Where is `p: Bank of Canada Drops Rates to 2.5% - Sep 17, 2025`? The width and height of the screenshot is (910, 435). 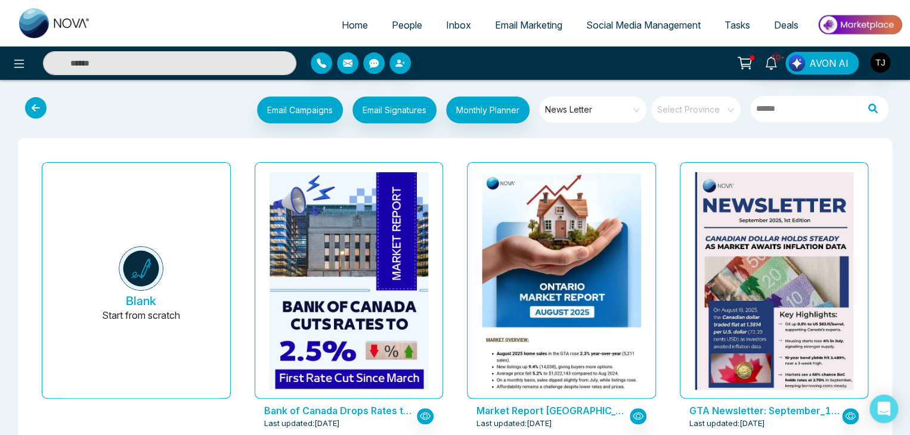
p: Bank of Canada Drops Rates to 2.5% - Sep 17, 2025 is located at coordinates (340, 411).